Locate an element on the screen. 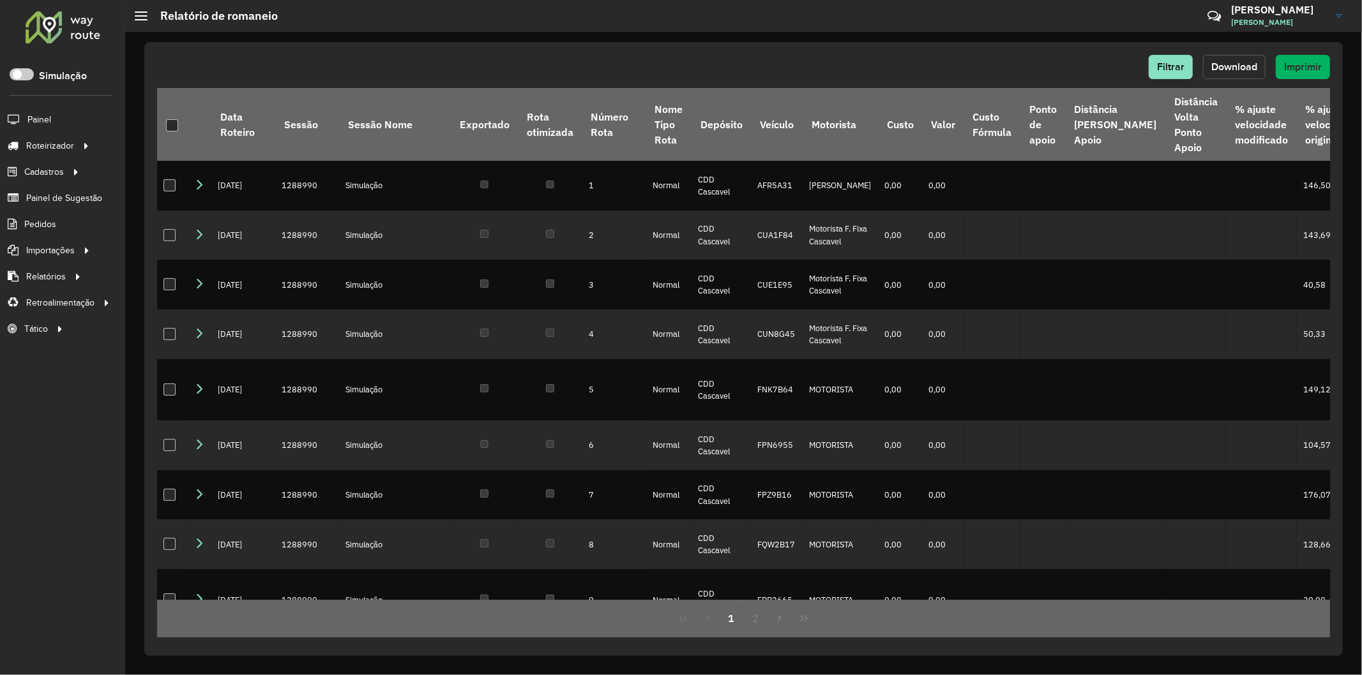 The image size is (1362, 675). span: Retroalimentação is located at coordinates (60, 303).